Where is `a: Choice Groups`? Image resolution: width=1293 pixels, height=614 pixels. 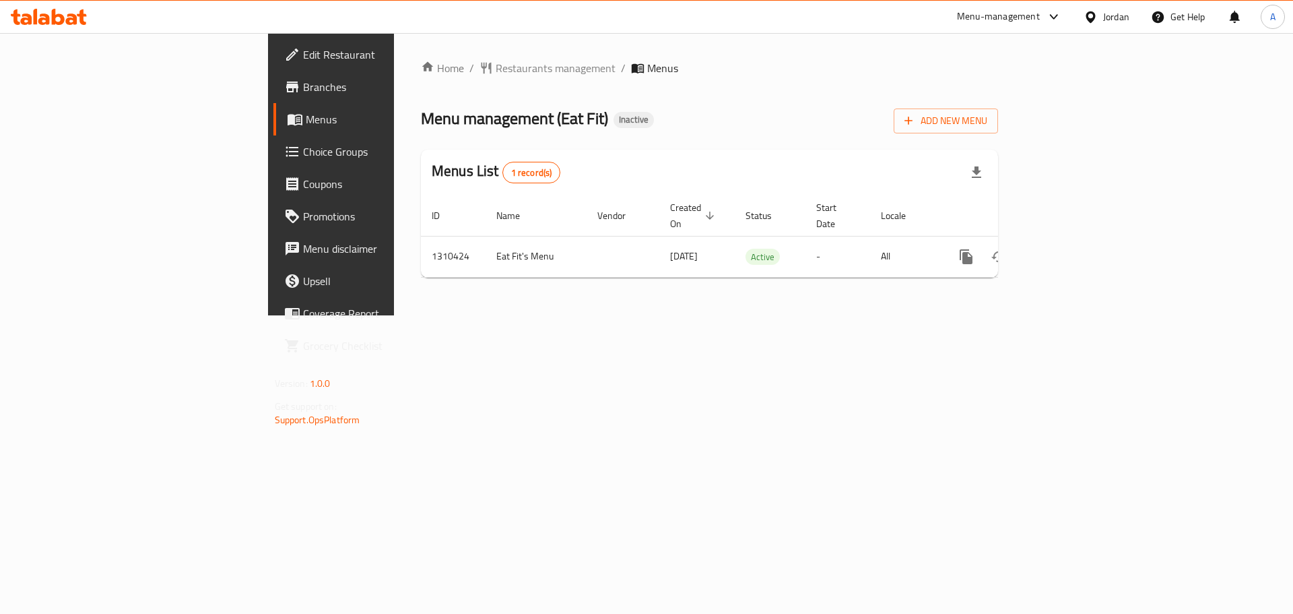
a: Choice Groups is located at coordinates (379, 152).